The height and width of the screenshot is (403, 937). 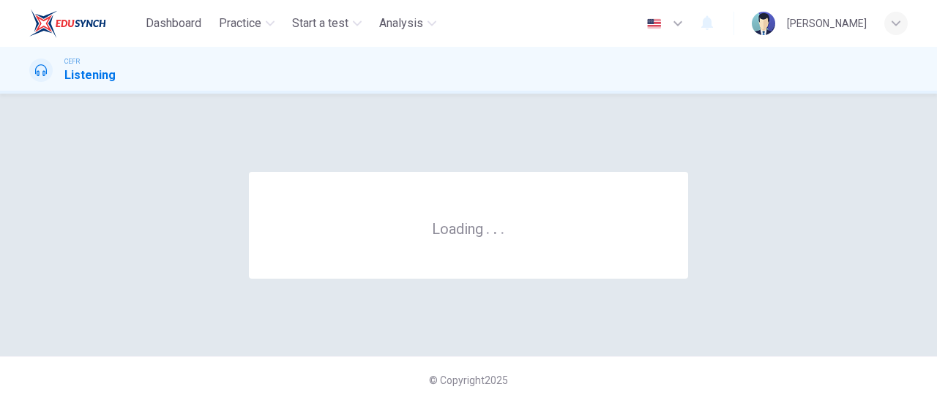 I want to click on span: Practice, so click(x=240, y=23).